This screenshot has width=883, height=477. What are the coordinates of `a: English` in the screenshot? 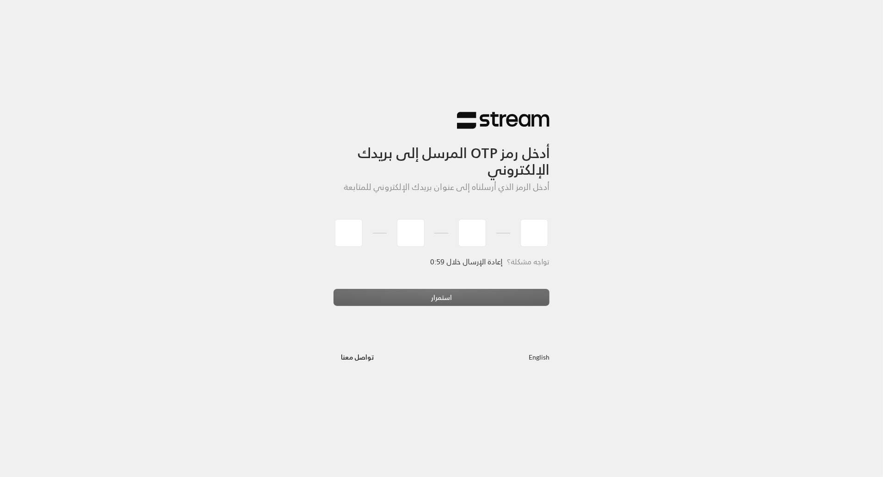 It's located at (539, 357).